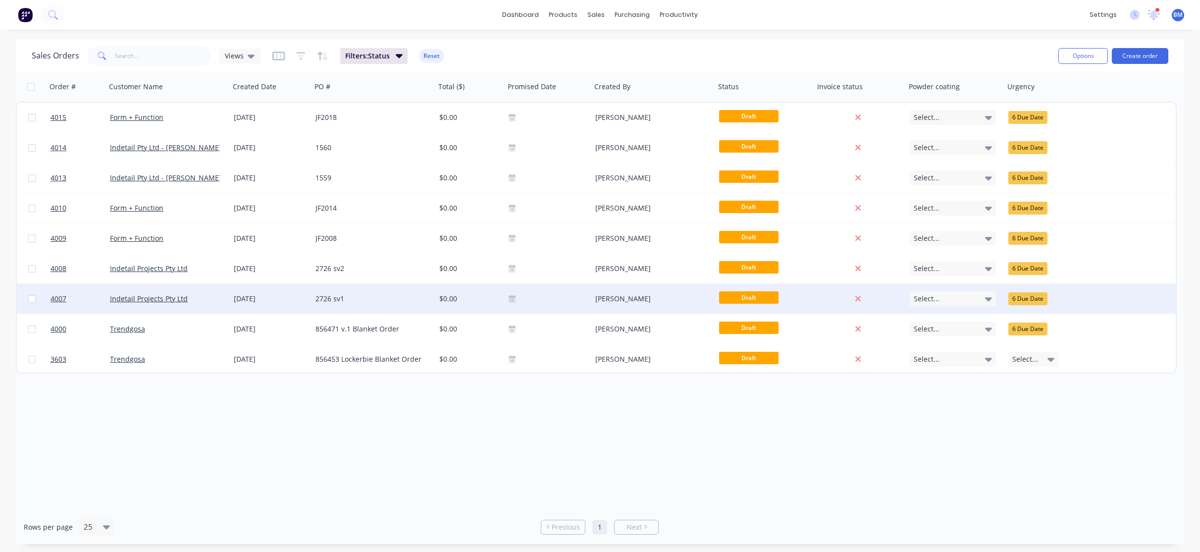 This screenshot has width=1200, height=552. I want to click on div: 1560, so click(371, 148).